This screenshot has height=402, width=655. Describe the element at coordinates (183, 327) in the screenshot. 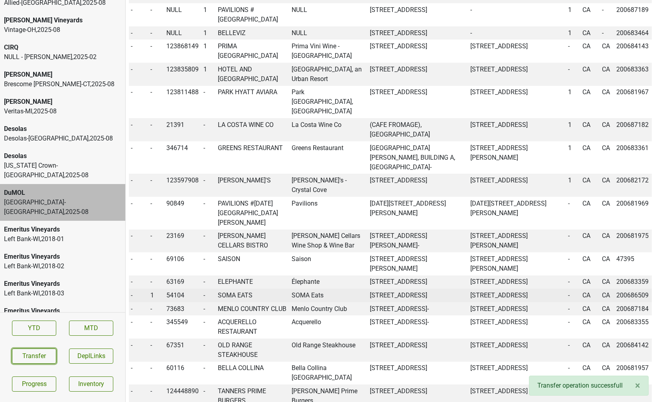

I see `td: 345549` at that location.